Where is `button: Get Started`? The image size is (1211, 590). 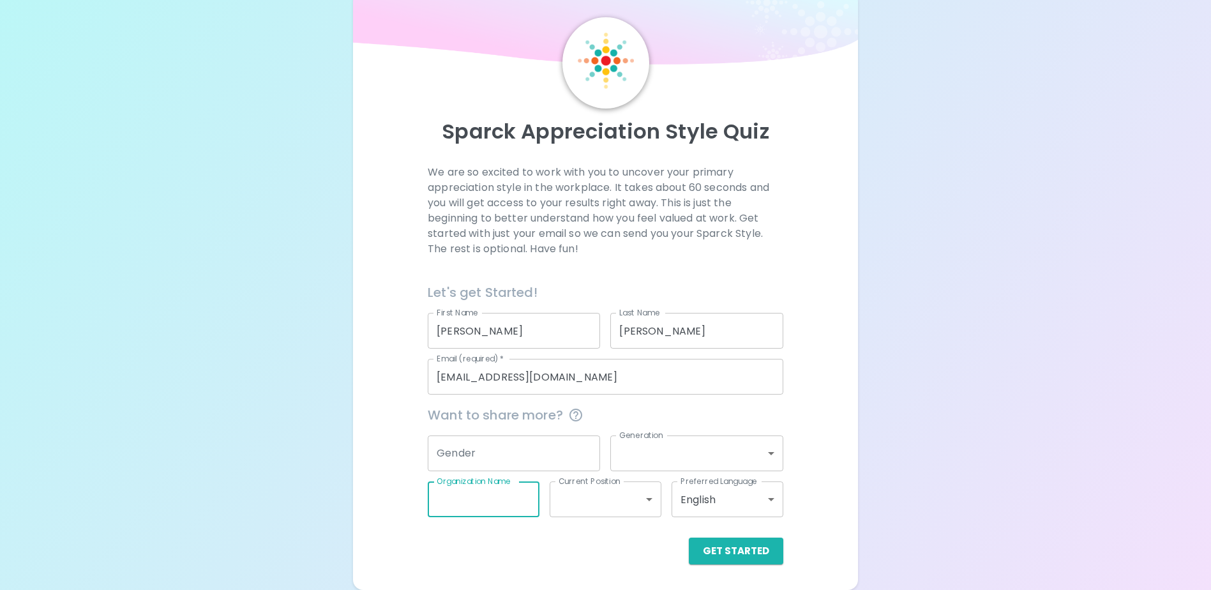 button: Get Started is located at coordinates (736, 551).